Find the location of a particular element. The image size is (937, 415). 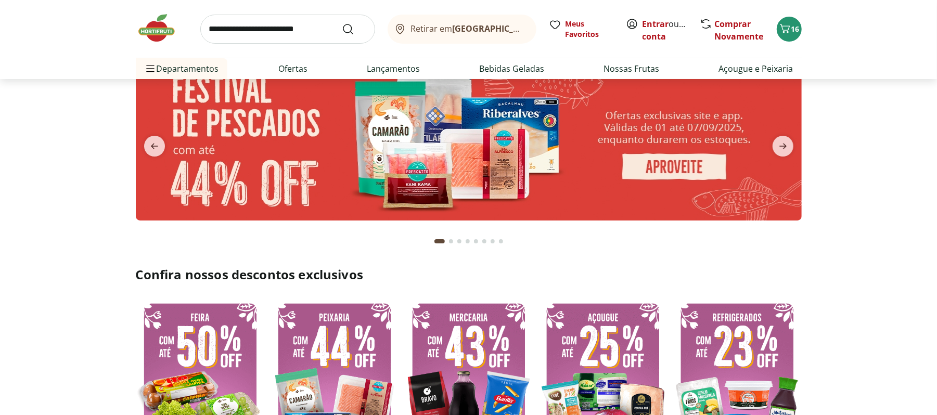

button: Menu is located at coordinates (150, 69).